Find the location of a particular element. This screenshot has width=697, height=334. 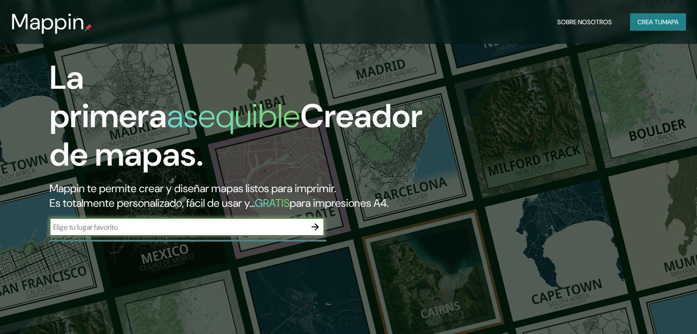

font: Sobre nosotros is located at coordinates (584, 22).